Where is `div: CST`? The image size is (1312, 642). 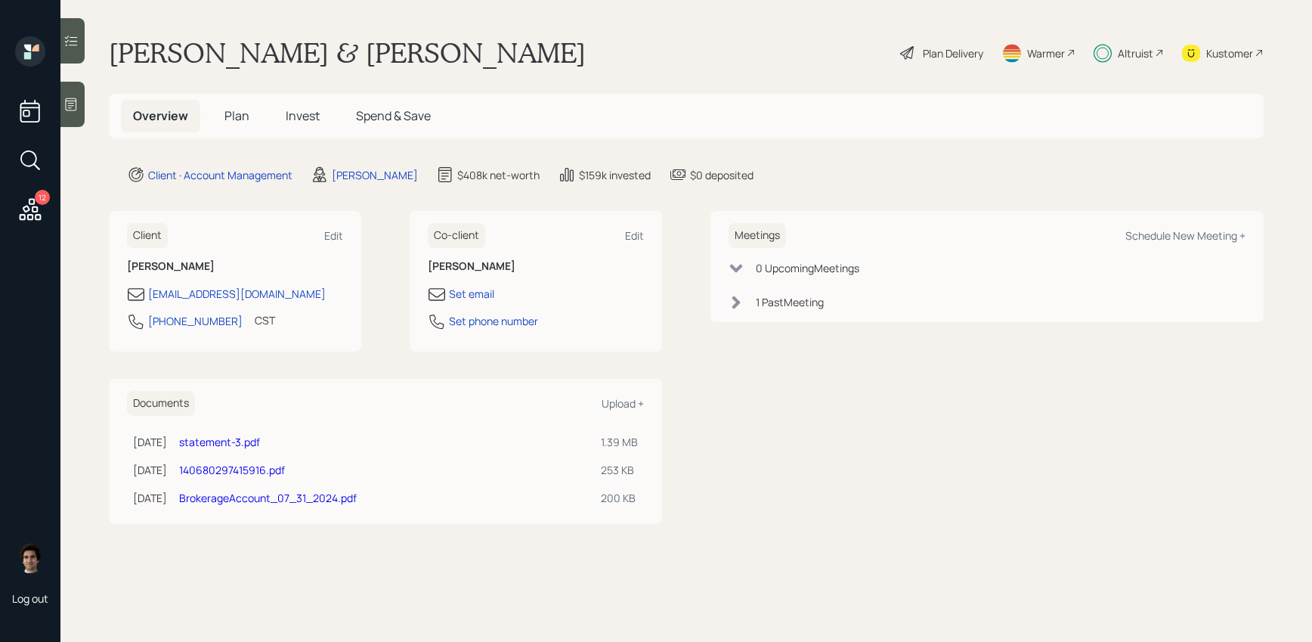 div: CST is located at coordinates (264, 320).